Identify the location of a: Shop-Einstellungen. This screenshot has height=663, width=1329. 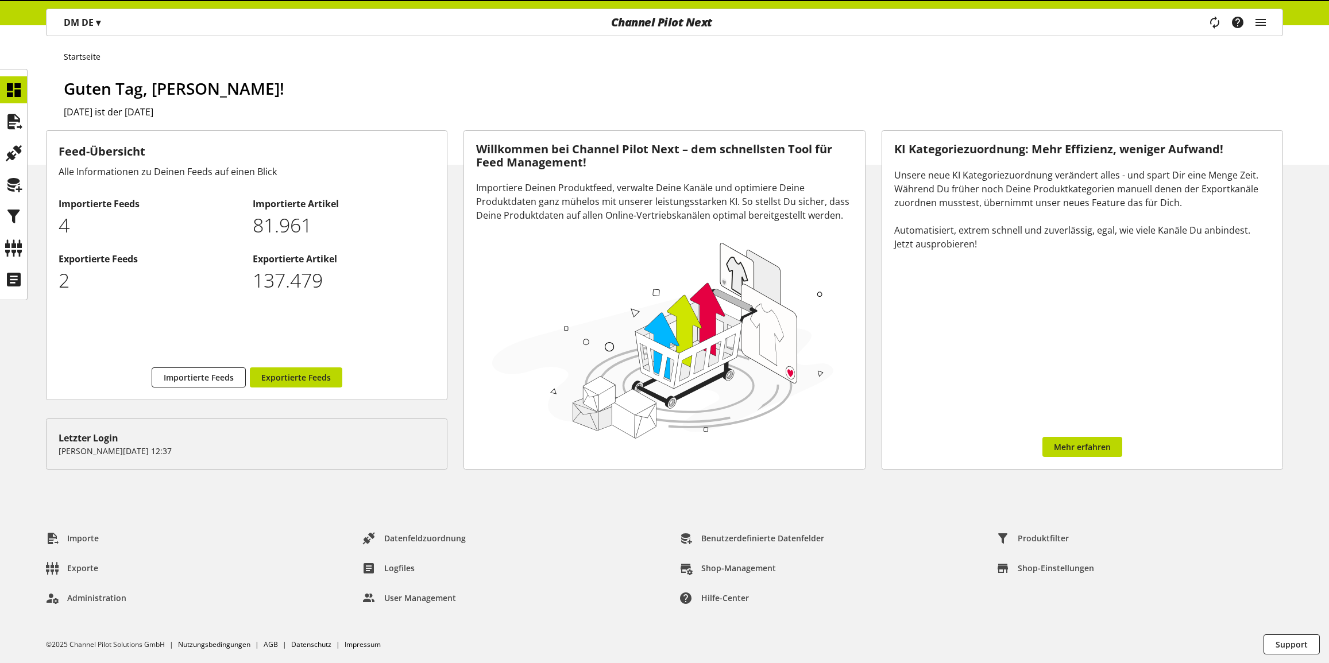
(1045, 568).